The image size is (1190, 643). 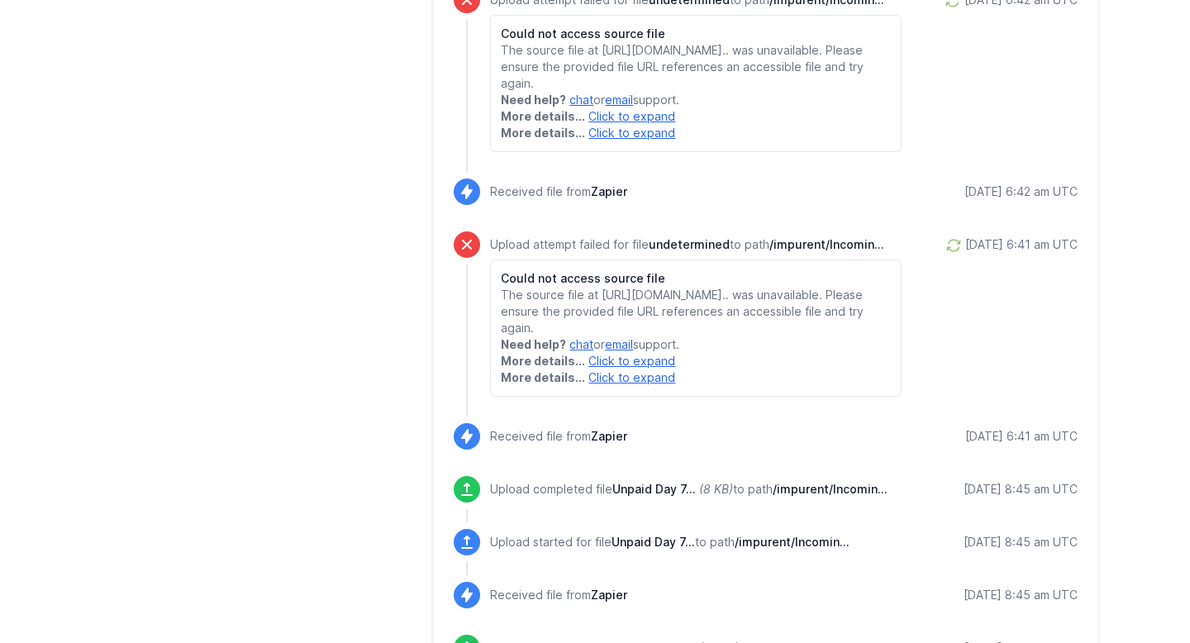 What do you see at coordinates (715, 488) in the screenshot?
I see `i: (8 KB)` at bounding box center [715, 488].